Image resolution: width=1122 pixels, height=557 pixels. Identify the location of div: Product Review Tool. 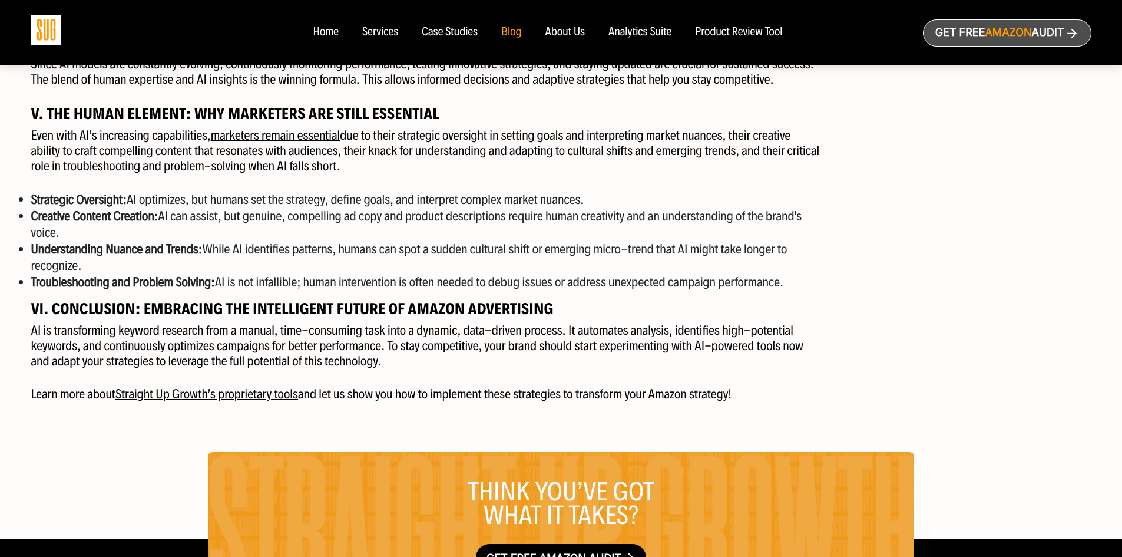
(738, 32).